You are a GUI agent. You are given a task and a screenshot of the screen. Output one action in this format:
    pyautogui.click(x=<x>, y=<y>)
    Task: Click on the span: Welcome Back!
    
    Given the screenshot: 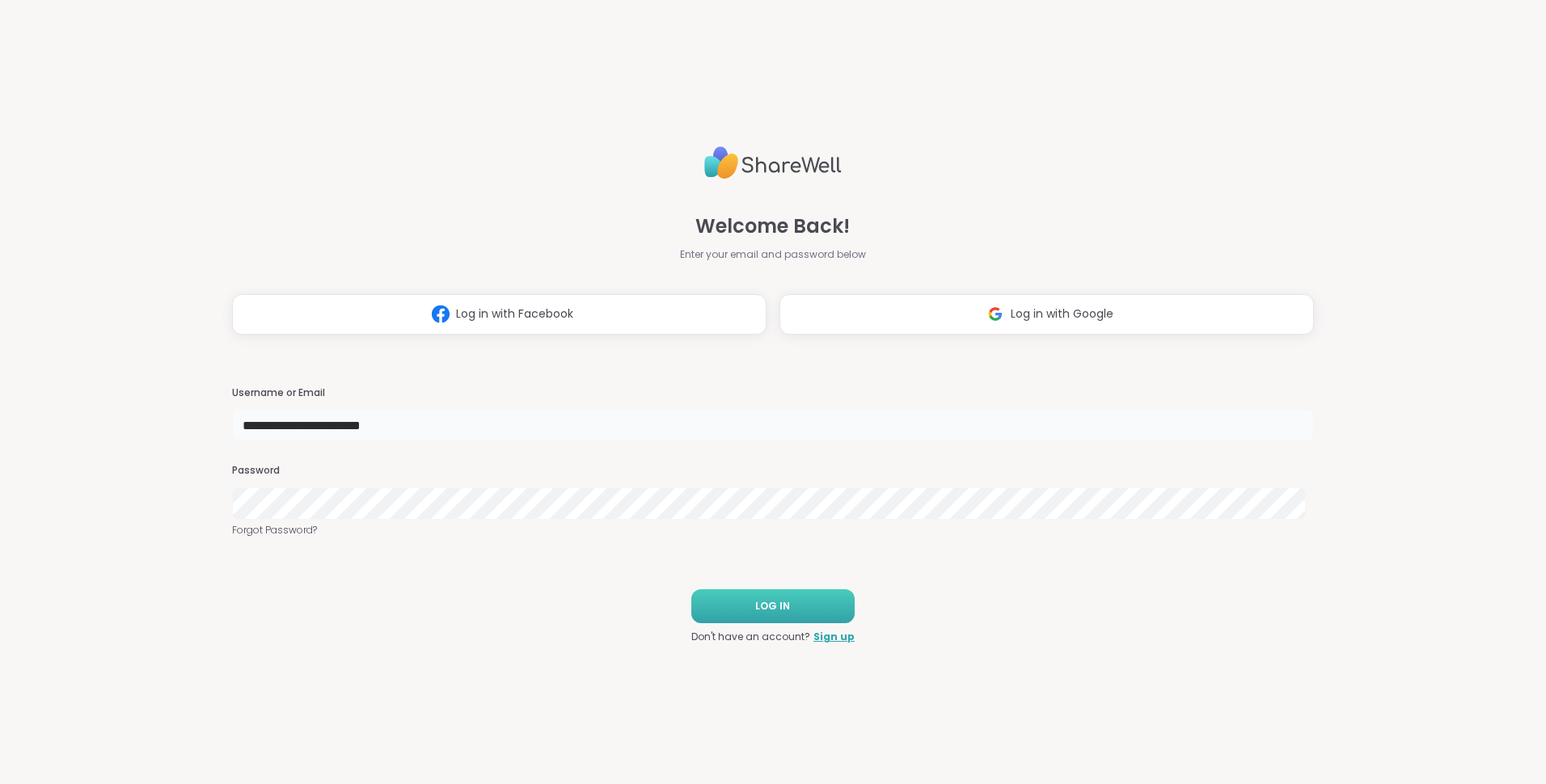 What is the action you would take?
    pyautogui.click(x=773, y=226)
    